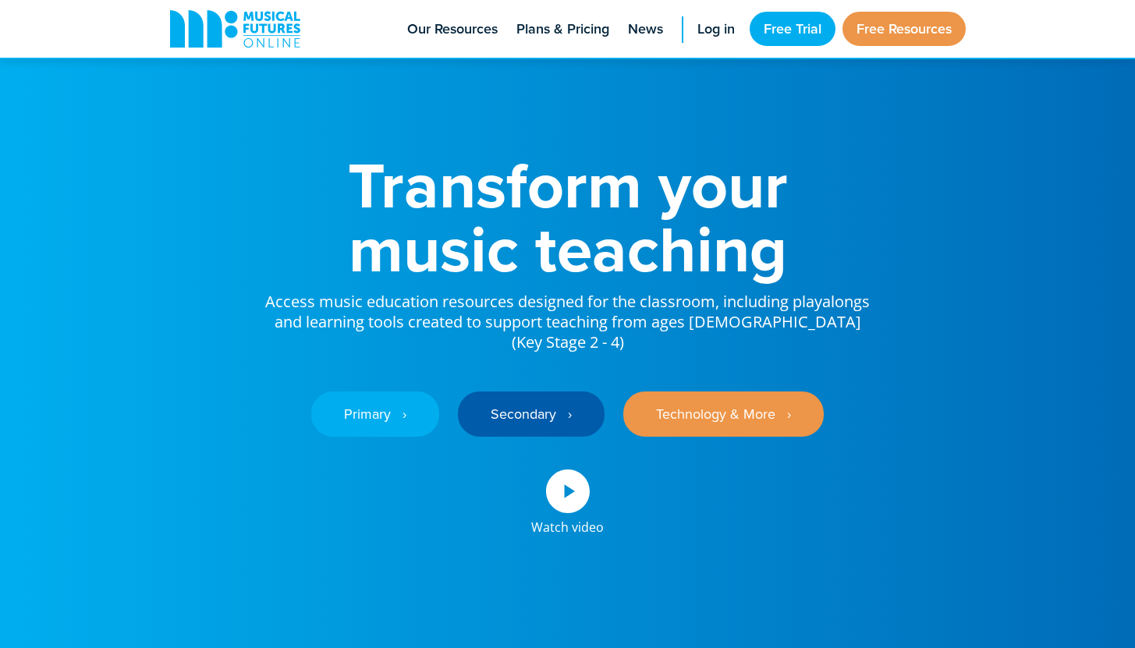 This screenshot has width=1135, height=648. I want to click on span: Plans & Pricing, so click(562, 29).